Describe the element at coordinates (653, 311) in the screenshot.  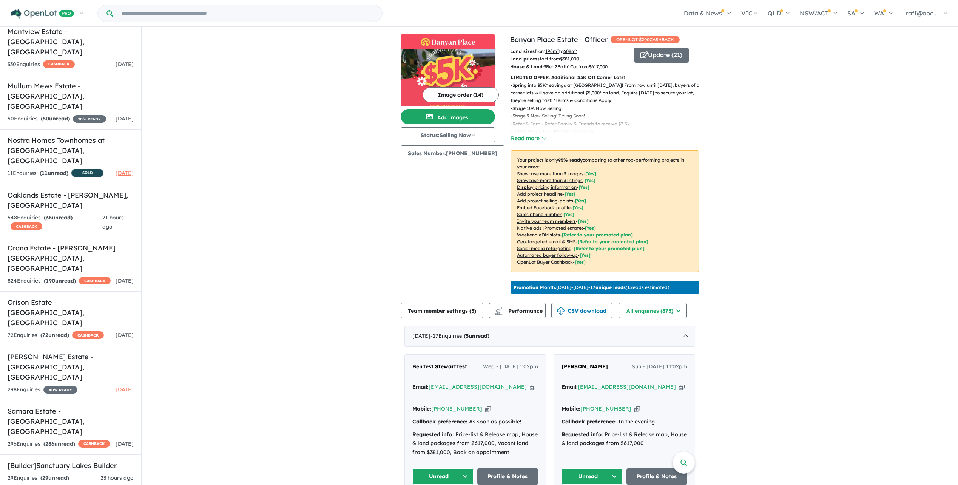
I see `button: All enquiries (875)` at that location.